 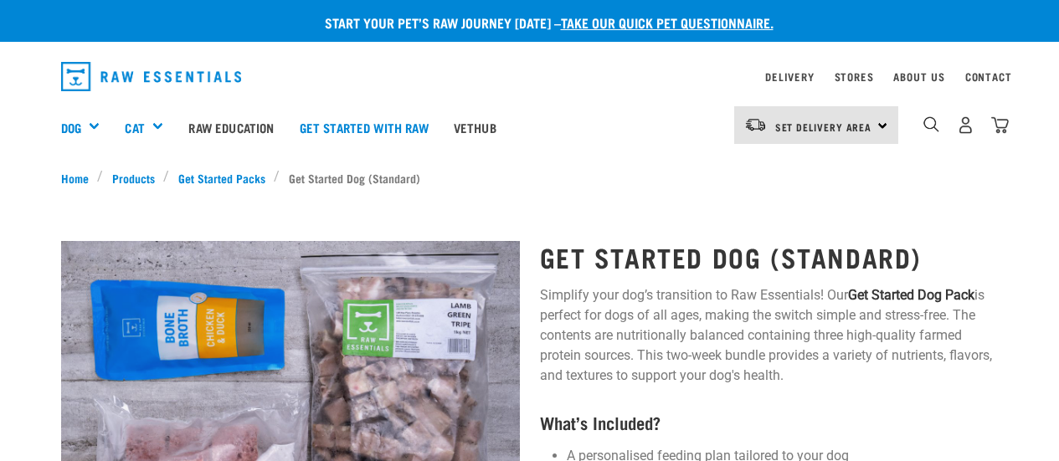 I want to click on a: Cat, so click(x=134, y=127).